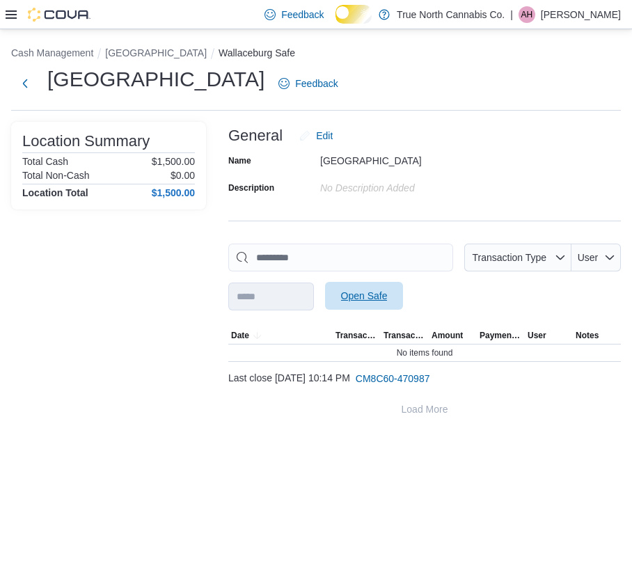 The image size is (632, 586). Describe the element at coordinates (45, 162) in the screenshot. I see `h6: Total Cash` at that location.